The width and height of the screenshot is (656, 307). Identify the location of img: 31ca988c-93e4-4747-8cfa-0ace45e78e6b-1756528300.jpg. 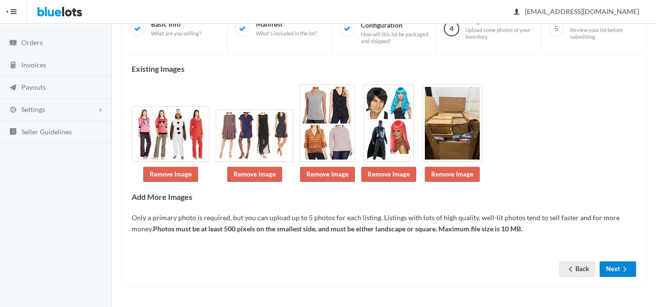
(327, 123).